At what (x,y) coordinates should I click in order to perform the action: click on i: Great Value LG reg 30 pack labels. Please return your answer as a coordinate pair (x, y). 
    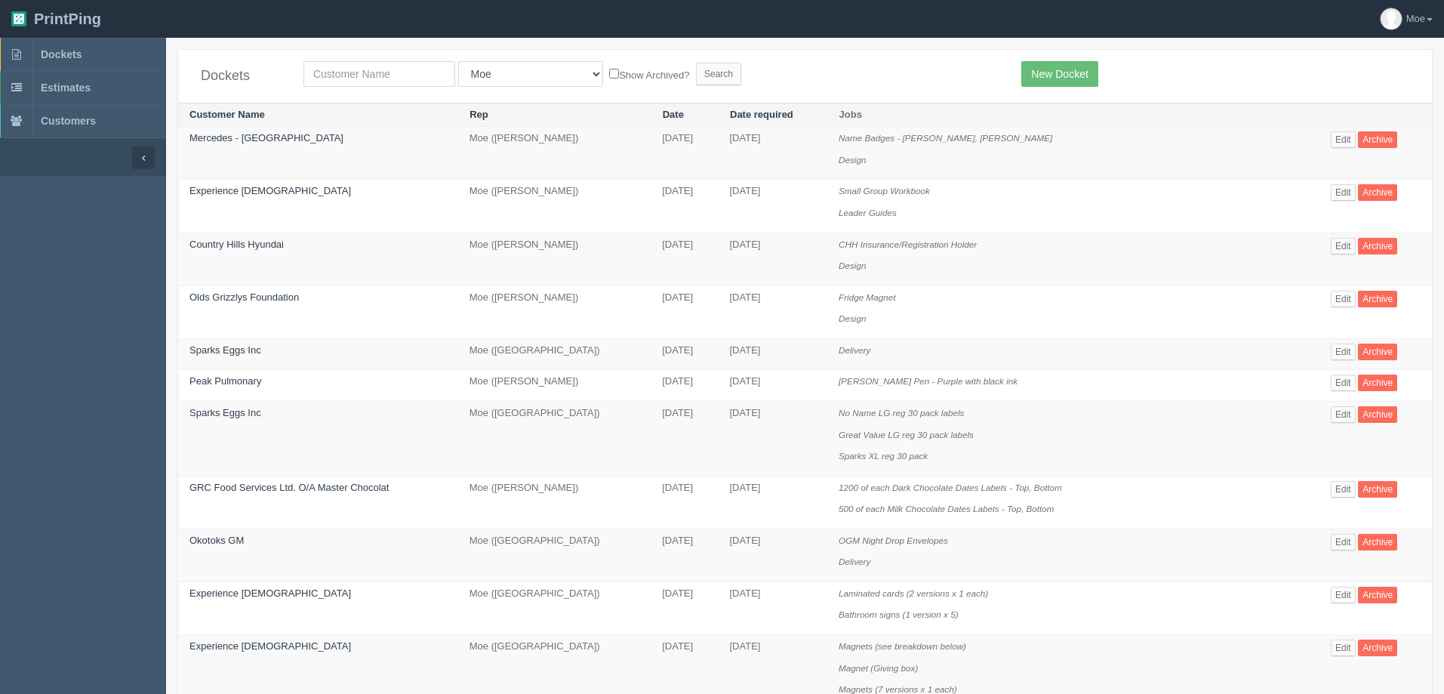
    Looking at the image, I should click on (906, 434).